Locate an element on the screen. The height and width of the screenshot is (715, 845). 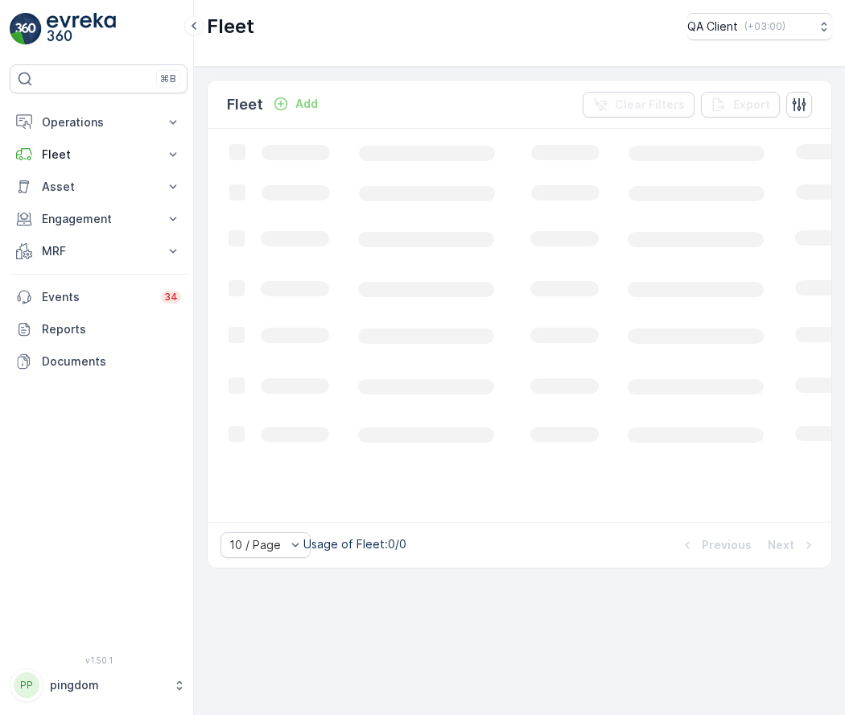
p: Previous is located at coordinates (727, 545).